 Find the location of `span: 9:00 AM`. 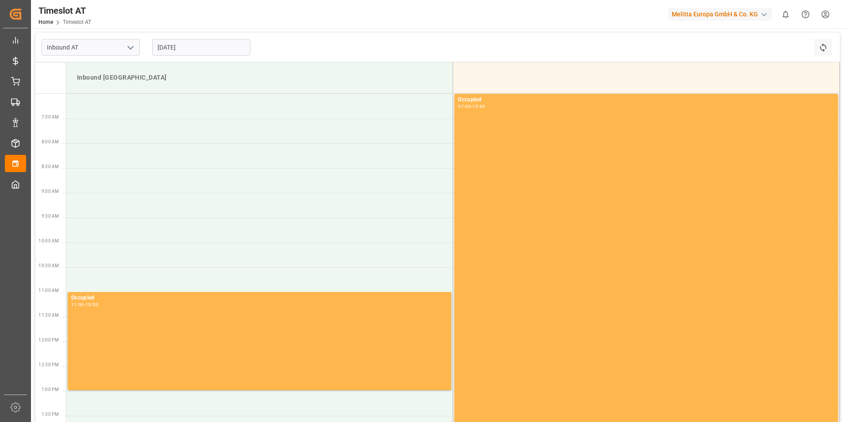

span: 9:00 AM is located at coordinates (50, 191).